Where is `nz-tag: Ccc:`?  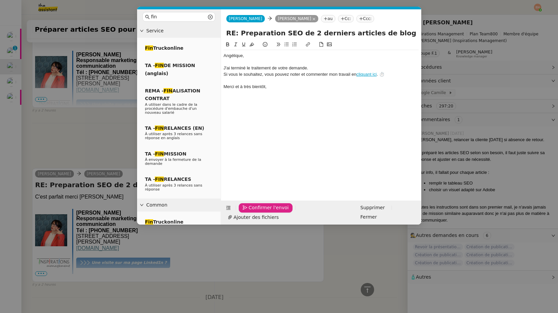
nz-tag: Ccc: is located at coordinates (365, 19).